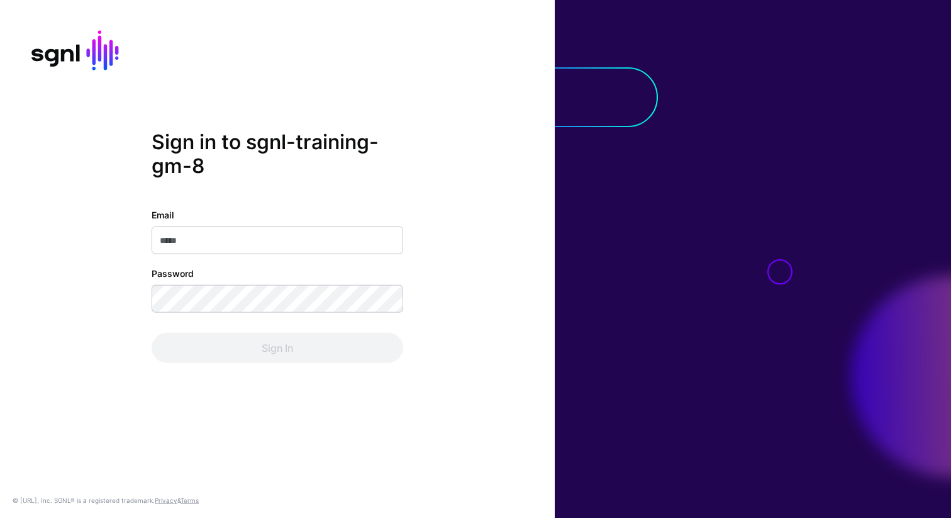  Describe the element at coordinates (172, 273) in the screenshot. I see `label: Password` at that location.